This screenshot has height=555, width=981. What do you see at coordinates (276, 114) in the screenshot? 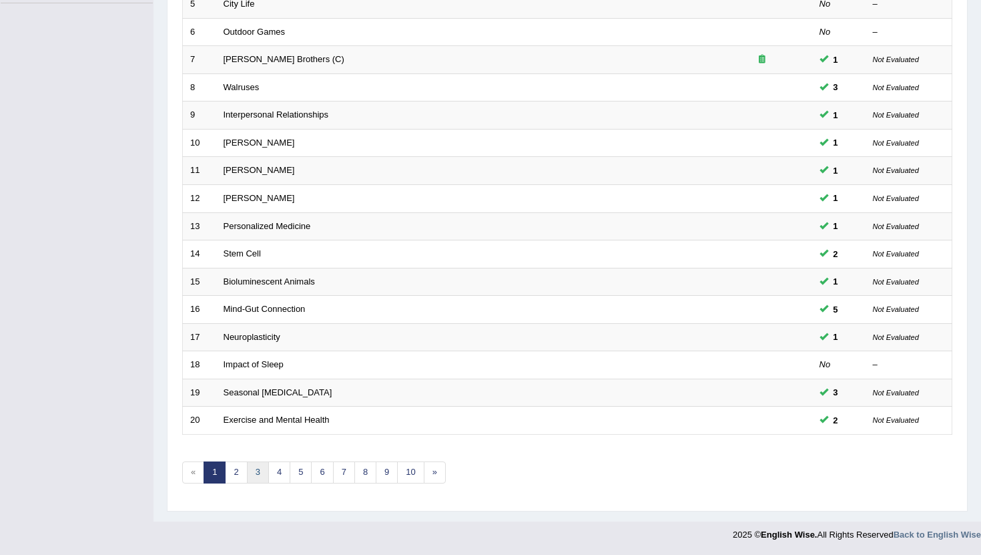
I see `a: Interpersonal Relationships` at bounding box center [276, 114].